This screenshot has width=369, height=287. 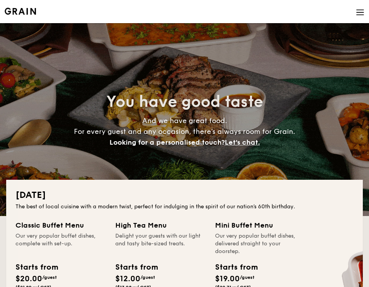 I want to click on span: You have good taste, so click(x=184, y=102).